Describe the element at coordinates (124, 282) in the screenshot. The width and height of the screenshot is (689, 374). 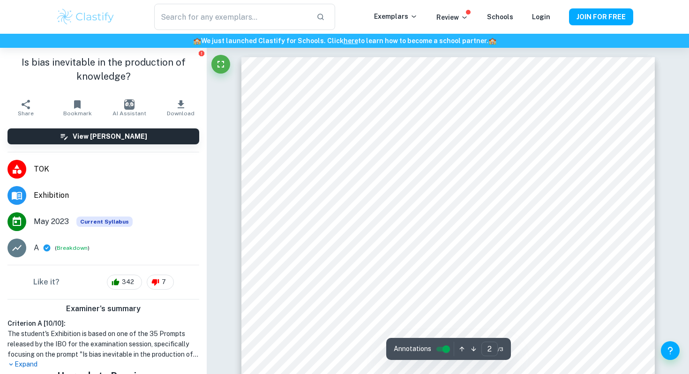
I see `div: 342` at that location.